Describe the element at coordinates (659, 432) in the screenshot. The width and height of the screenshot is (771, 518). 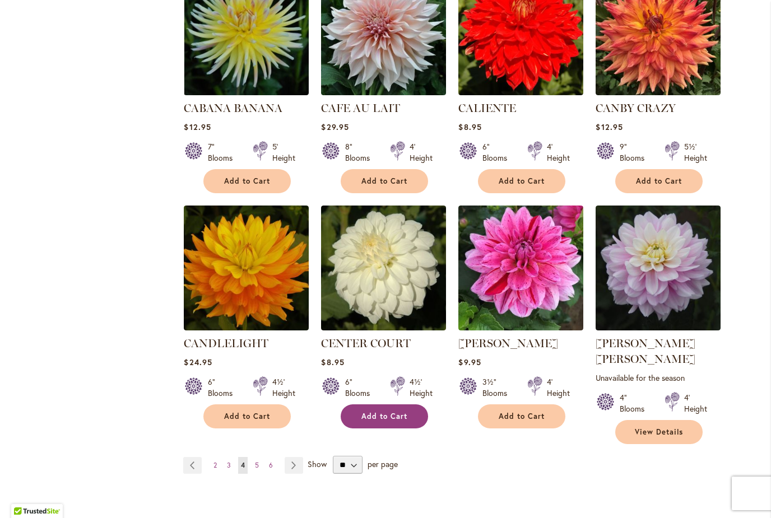
I see `span: View Details` at that location.